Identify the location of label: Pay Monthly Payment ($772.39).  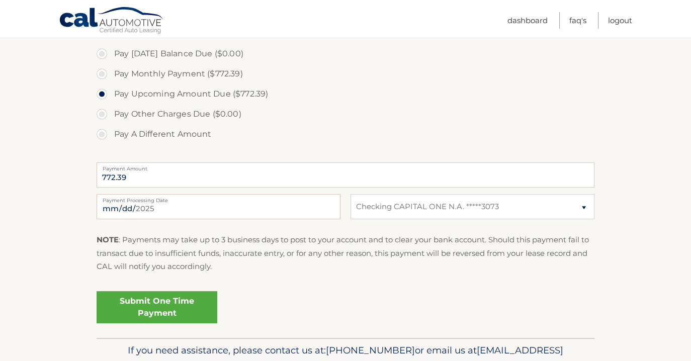
(345, 74).